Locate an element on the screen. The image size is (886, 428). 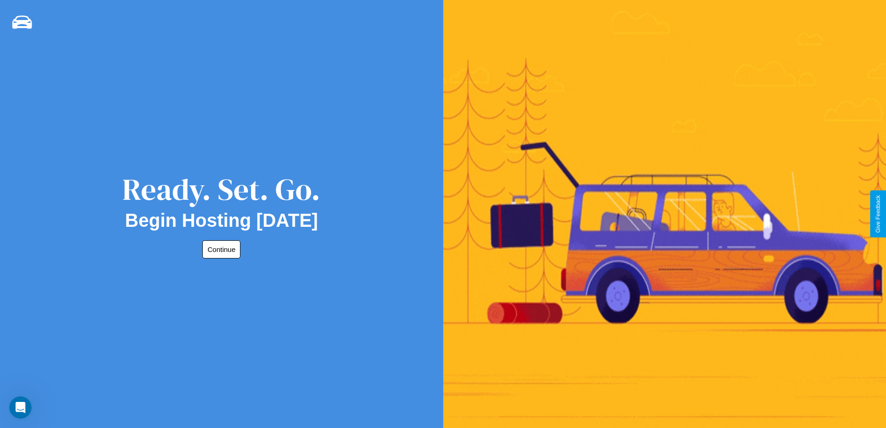
div: Give Feedback is located at coordinates (879, 214).